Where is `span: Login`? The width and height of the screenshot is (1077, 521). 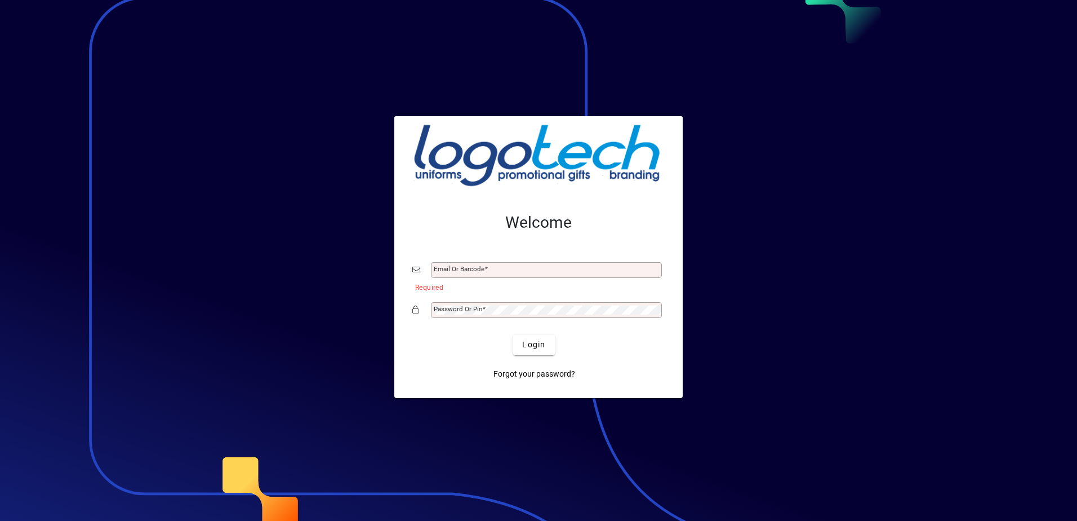 span: Login is located at coordinates (534, 344).